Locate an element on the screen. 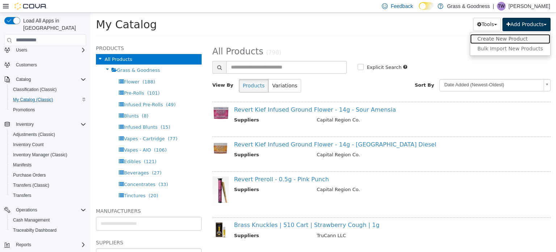 This screenshot has height=252, width=556. a: Inventory Count is located at coordinates (28, 145).